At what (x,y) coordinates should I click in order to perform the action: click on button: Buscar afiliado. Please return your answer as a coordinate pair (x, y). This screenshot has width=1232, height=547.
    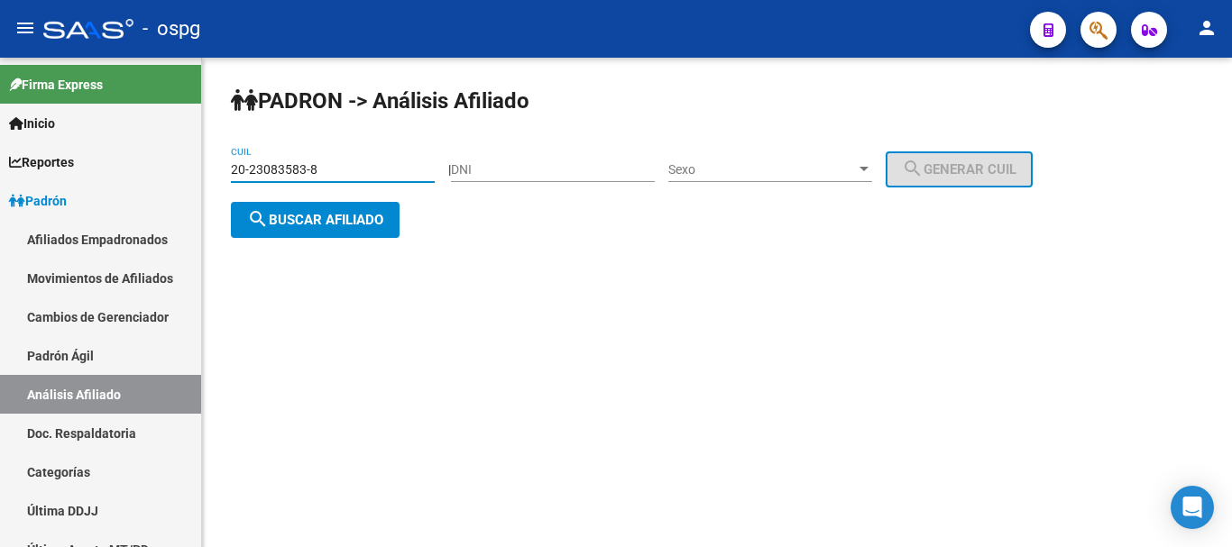
    Looking at the image, I should click on (315, 220).